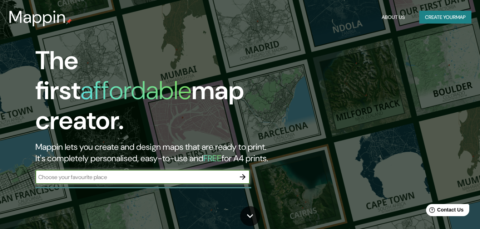 The image size is (480, 229). What do you see at coordinates (155, 94) in the screenshot?
I see `h1: The first map creator.` at bounding box center [155, 94].